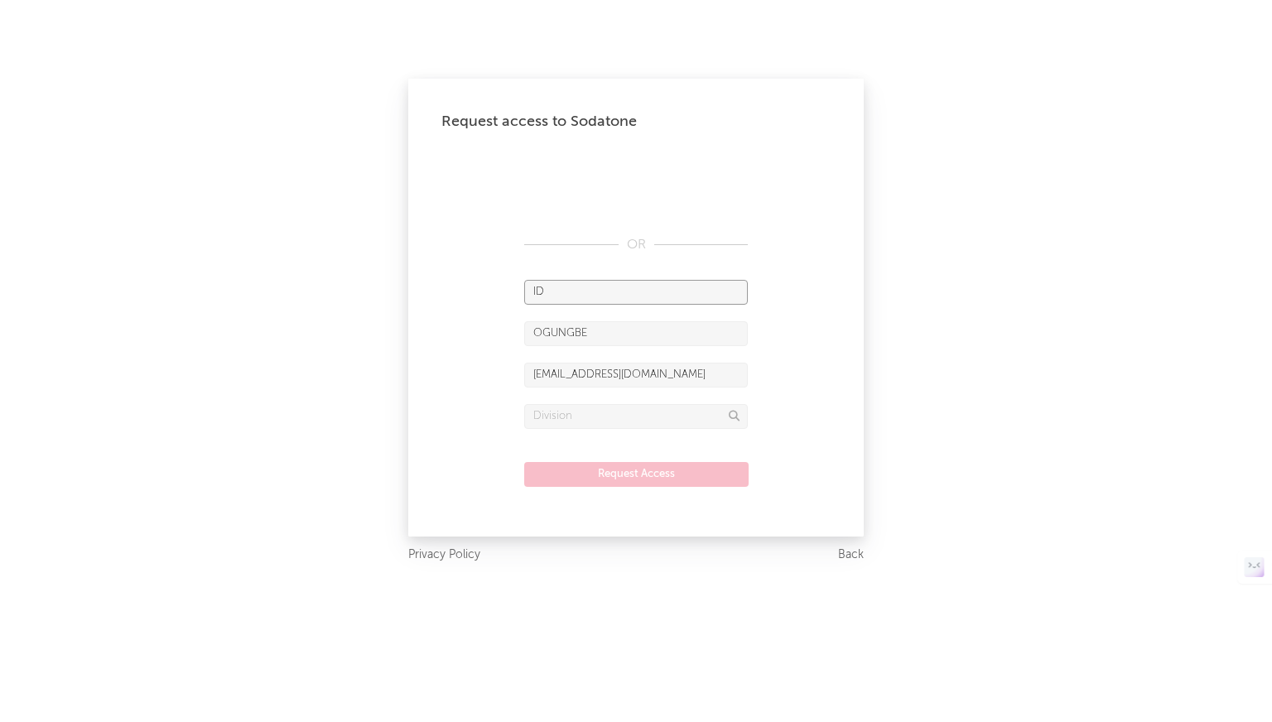  What do you see at coordinates (636, 474) in the screenshot?
I see `button: Request Access` at bounding box center [636, 474].